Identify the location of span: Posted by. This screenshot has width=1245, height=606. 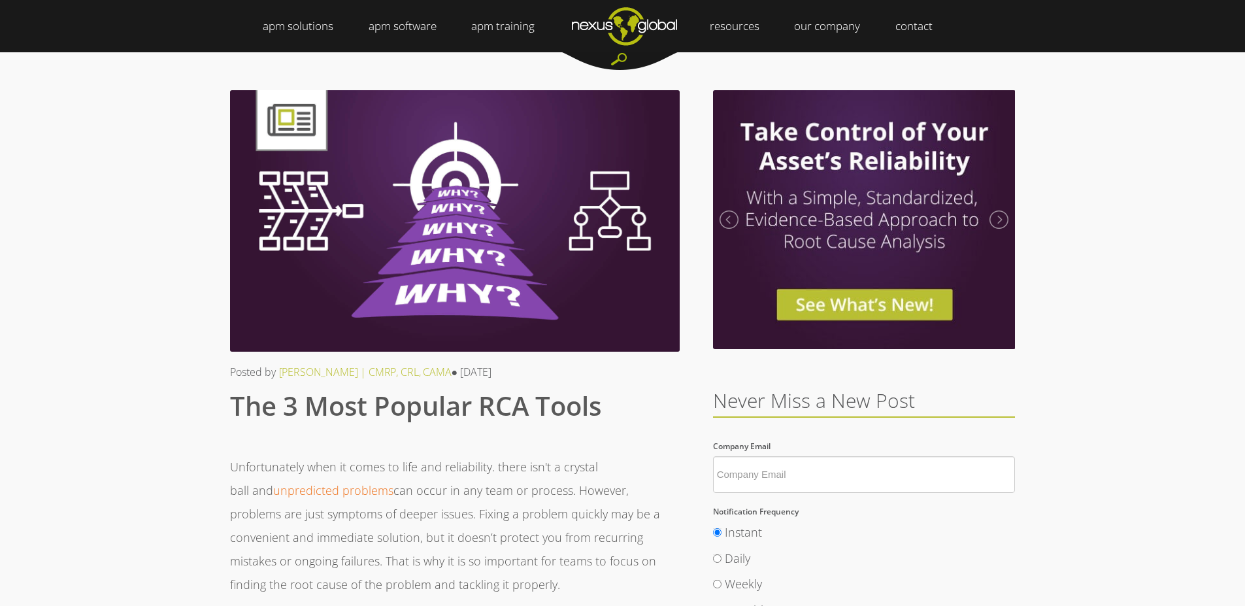
(253, 372).